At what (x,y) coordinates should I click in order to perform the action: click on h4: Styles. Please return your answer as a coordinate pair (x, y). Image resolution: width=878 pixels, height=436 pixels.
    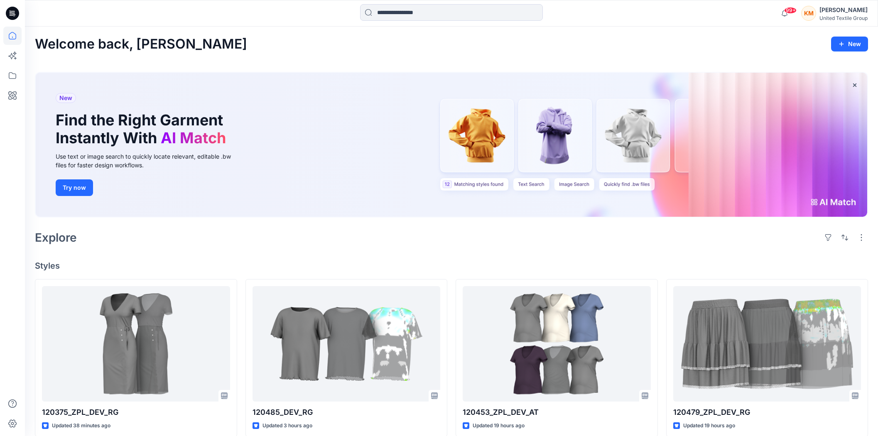
    Looking at the image, I should click on (451, 266).